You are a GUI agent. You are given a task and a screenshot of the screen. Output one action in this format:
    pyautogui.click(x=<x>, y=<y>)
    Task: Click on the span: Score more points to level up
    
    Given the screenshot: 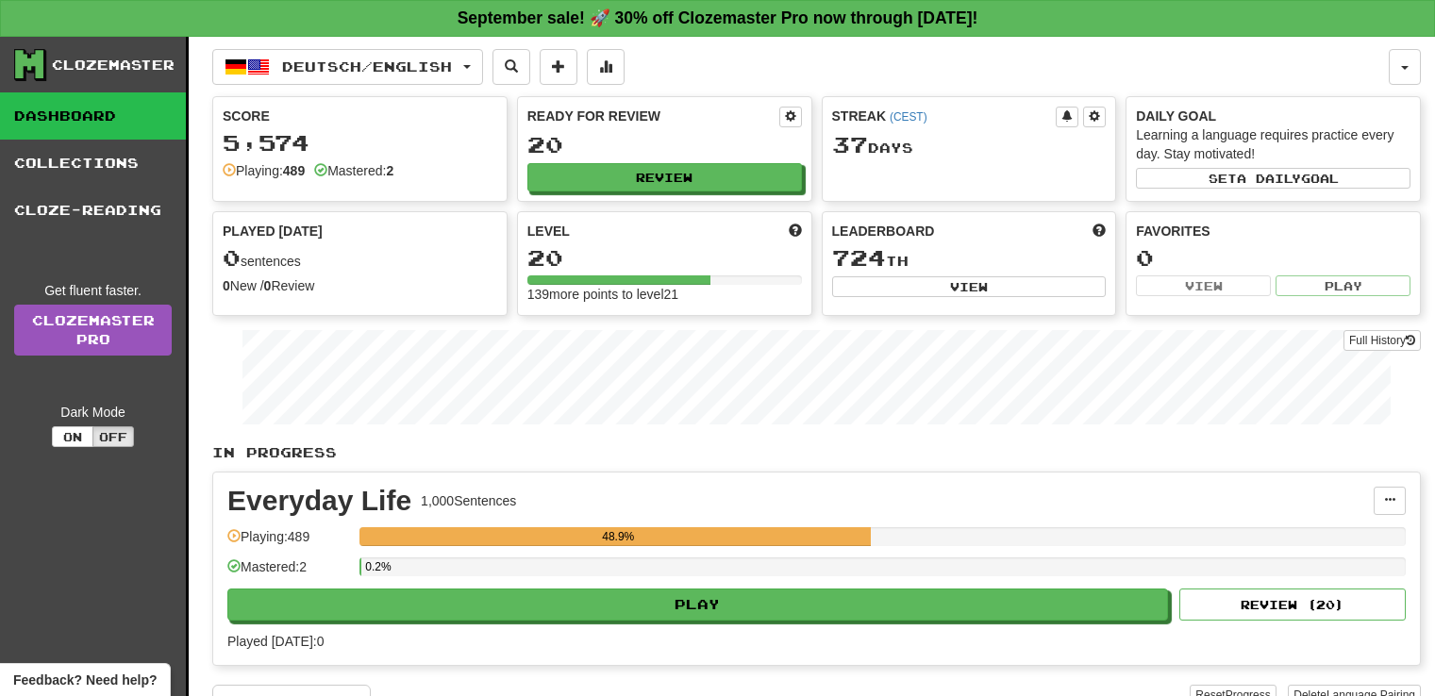 What is the action you would take?
    pyautogui.click(x=795, y=231)
    